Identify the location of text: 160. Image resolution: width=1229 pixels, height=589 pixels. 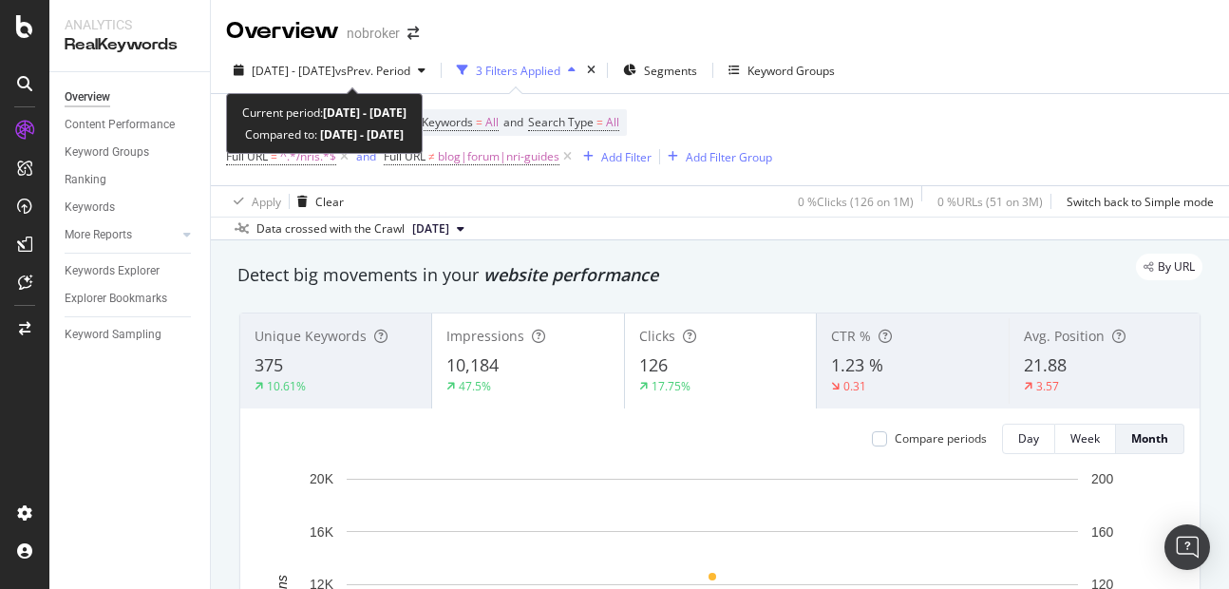
(1103, 532).